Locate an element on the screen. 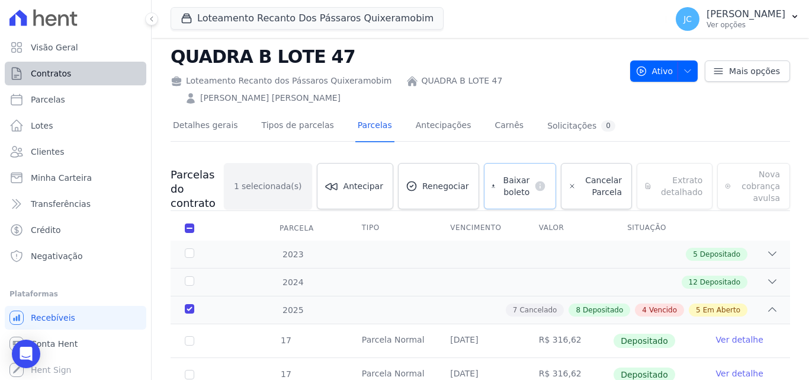 Image resolution: width=809 pixels, height=380 pixels. a: Contratos is located at coordinates (75, 73).